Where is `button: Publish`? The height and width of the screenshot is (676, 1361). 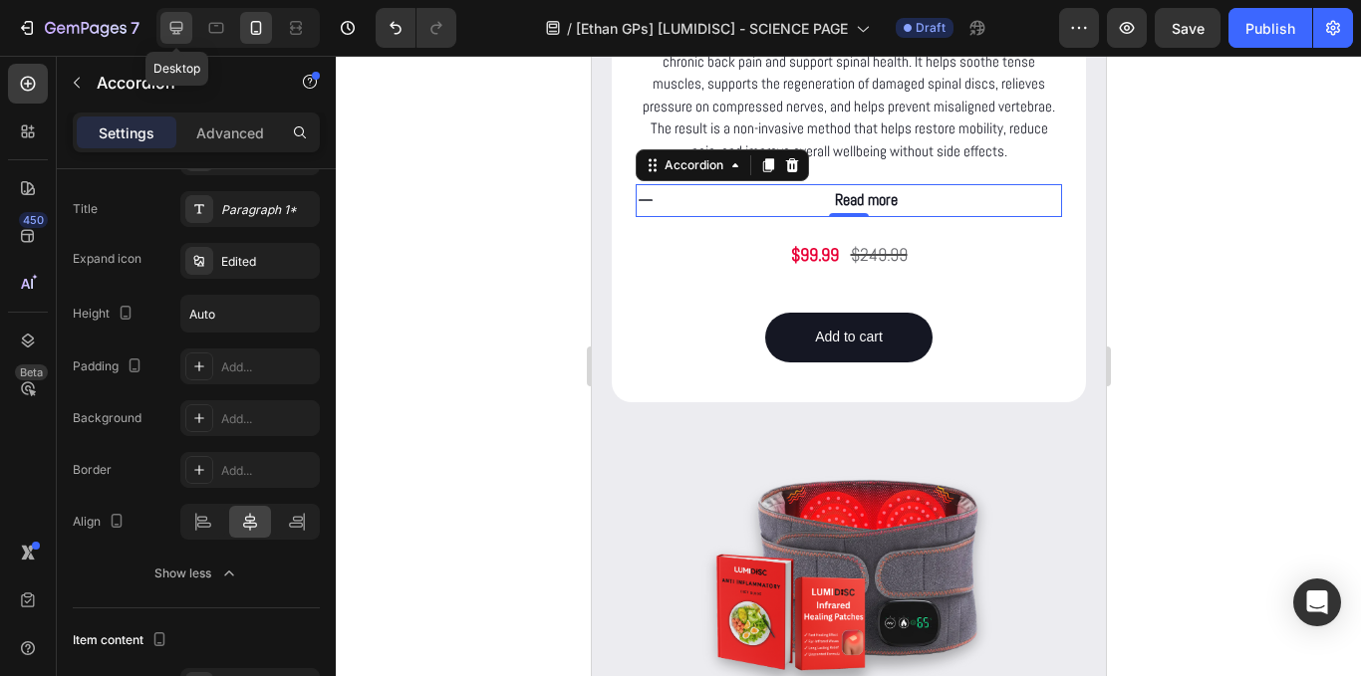
button: Publish is located at coordinates (1270, 28).